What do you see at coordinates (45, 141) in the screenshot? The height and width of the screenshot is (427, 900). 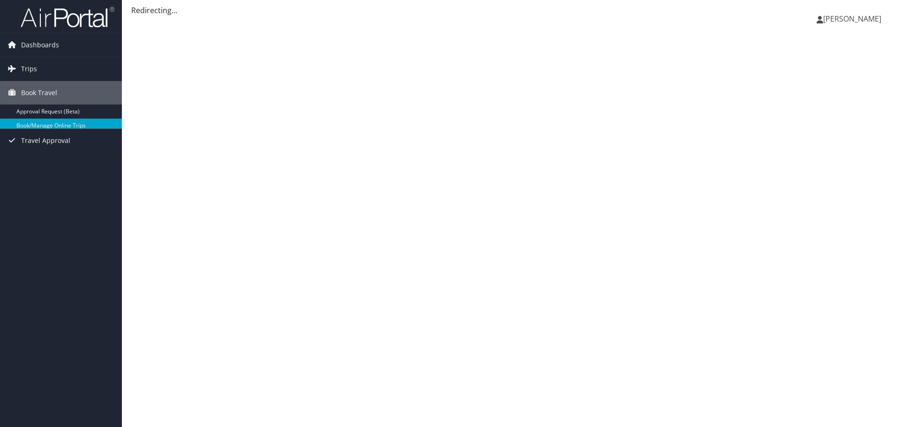 I see `span: Travel Approval` at bounding box center [45, 141].